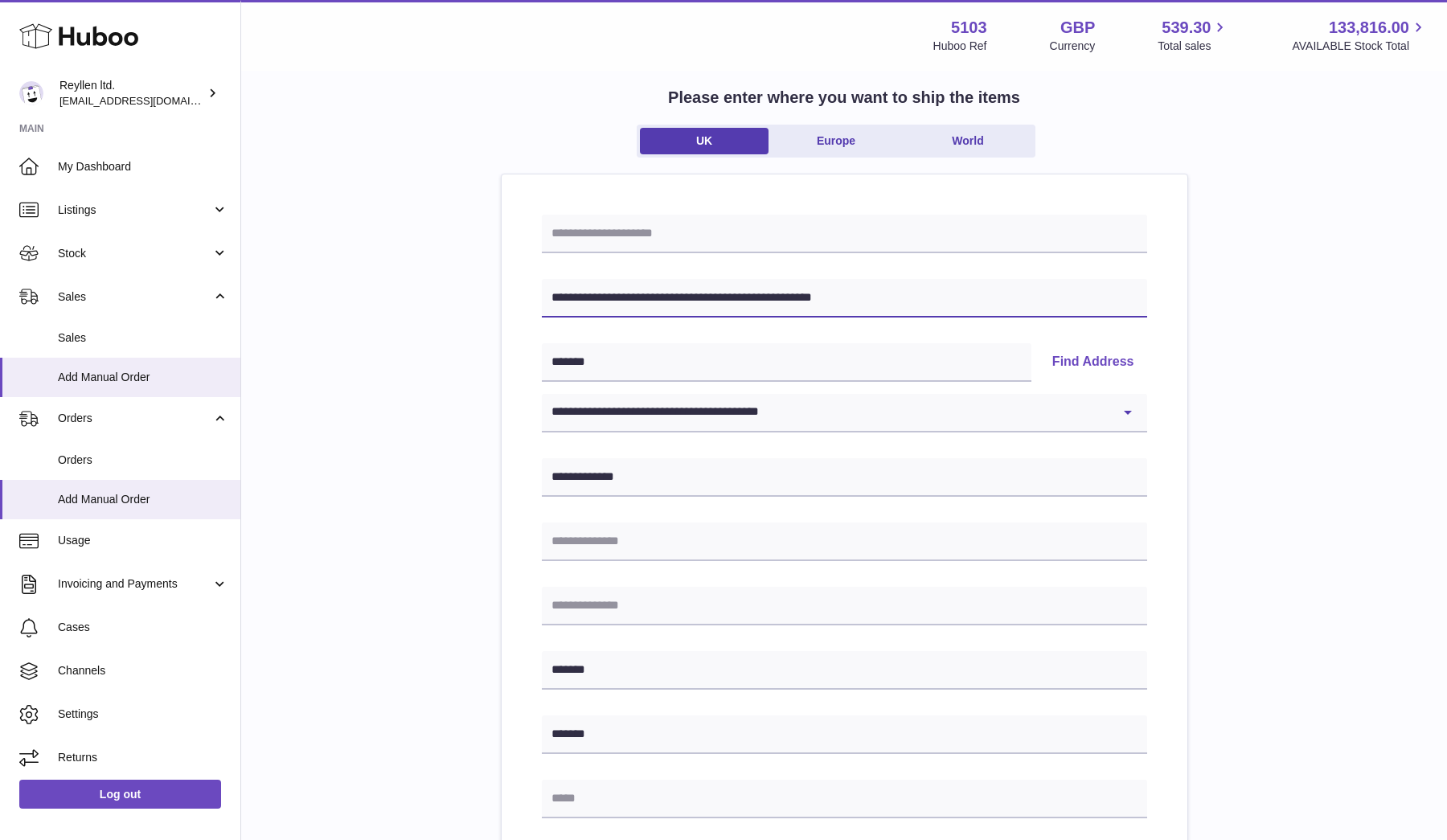 The width and height of the screenshot is (1447, 840). Describe the element at coordinates (143, 670) in the screenshot. I see `span: Channels` at that location.